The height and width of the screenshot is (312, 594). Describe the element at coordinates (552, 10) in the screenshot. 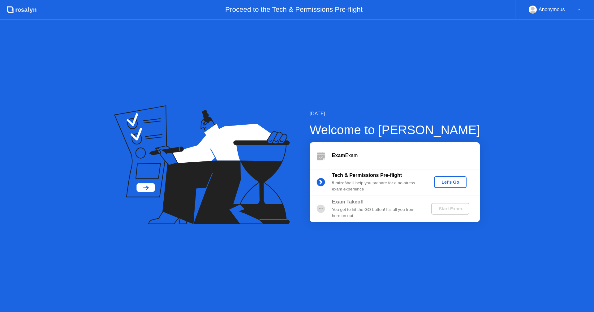

I see `div: Anonymous` at that location.